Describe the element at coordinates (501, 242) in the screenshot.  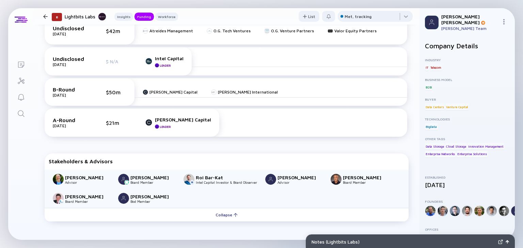
I see `img: Expand Notes` at that location.